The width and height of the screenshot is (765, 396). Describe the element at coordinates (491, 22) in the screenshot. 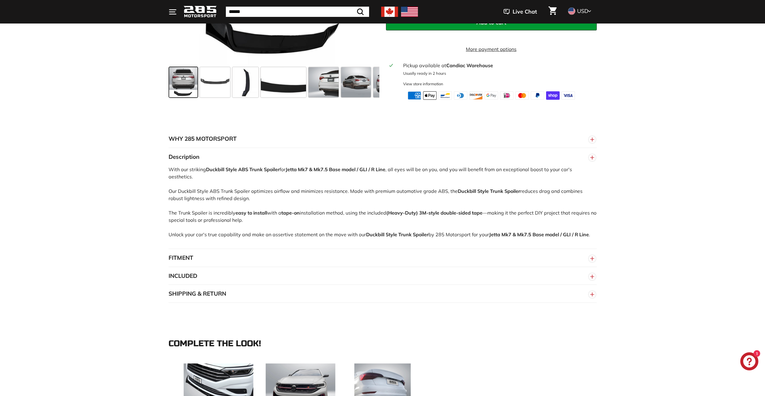

I see `span: Add to cart` at that location.